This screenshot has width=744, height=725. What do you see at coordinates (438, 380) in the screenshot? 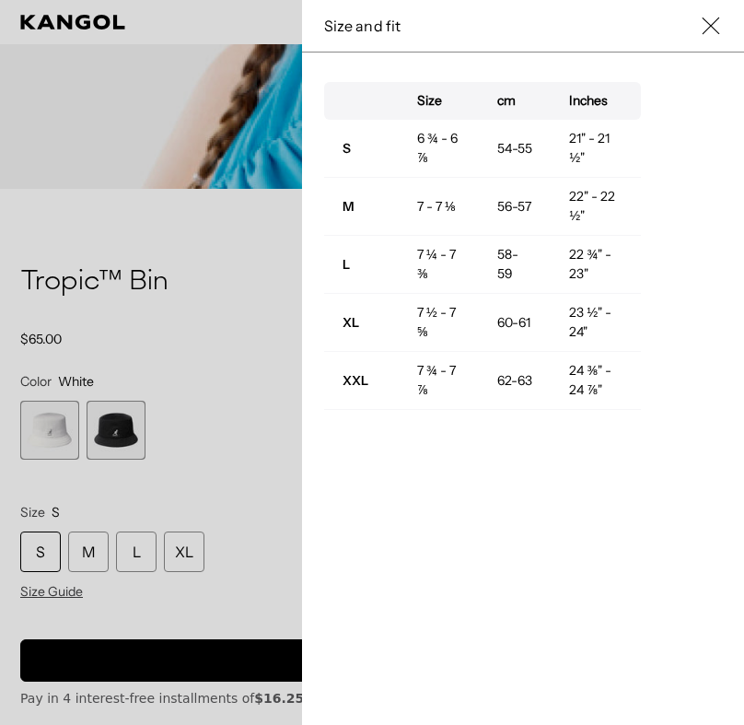
I see `td: 7 ¾ - 7 ⅞` at bounding box center [438, 380].